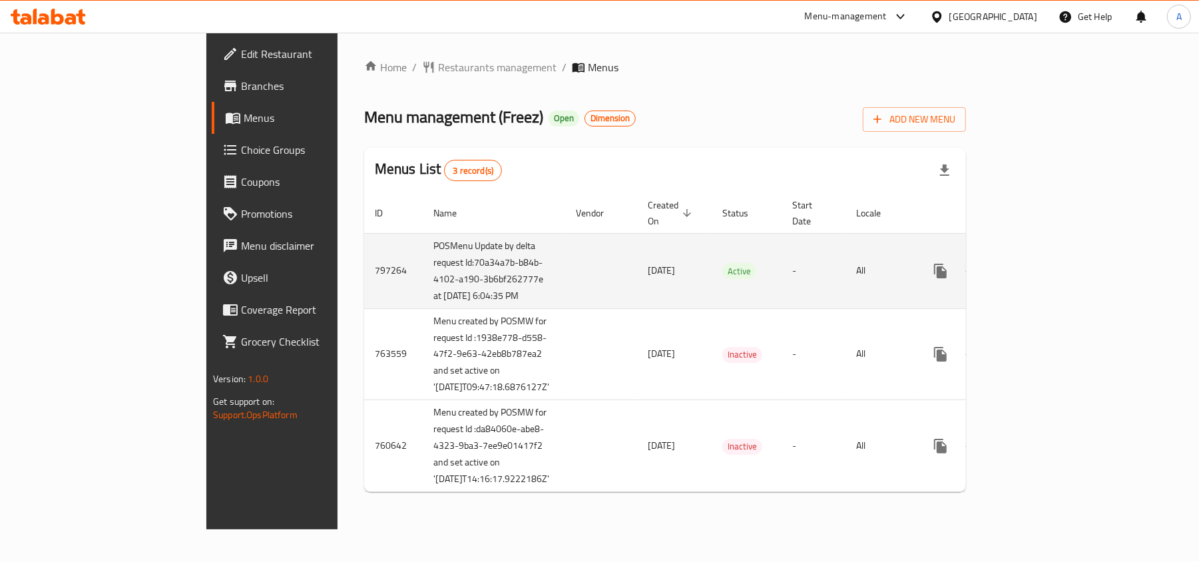 The image size is (1199, 562). Describe the element at coordinates (318, 150) in the screenshot. I see `span: Choice Groups` at that location.